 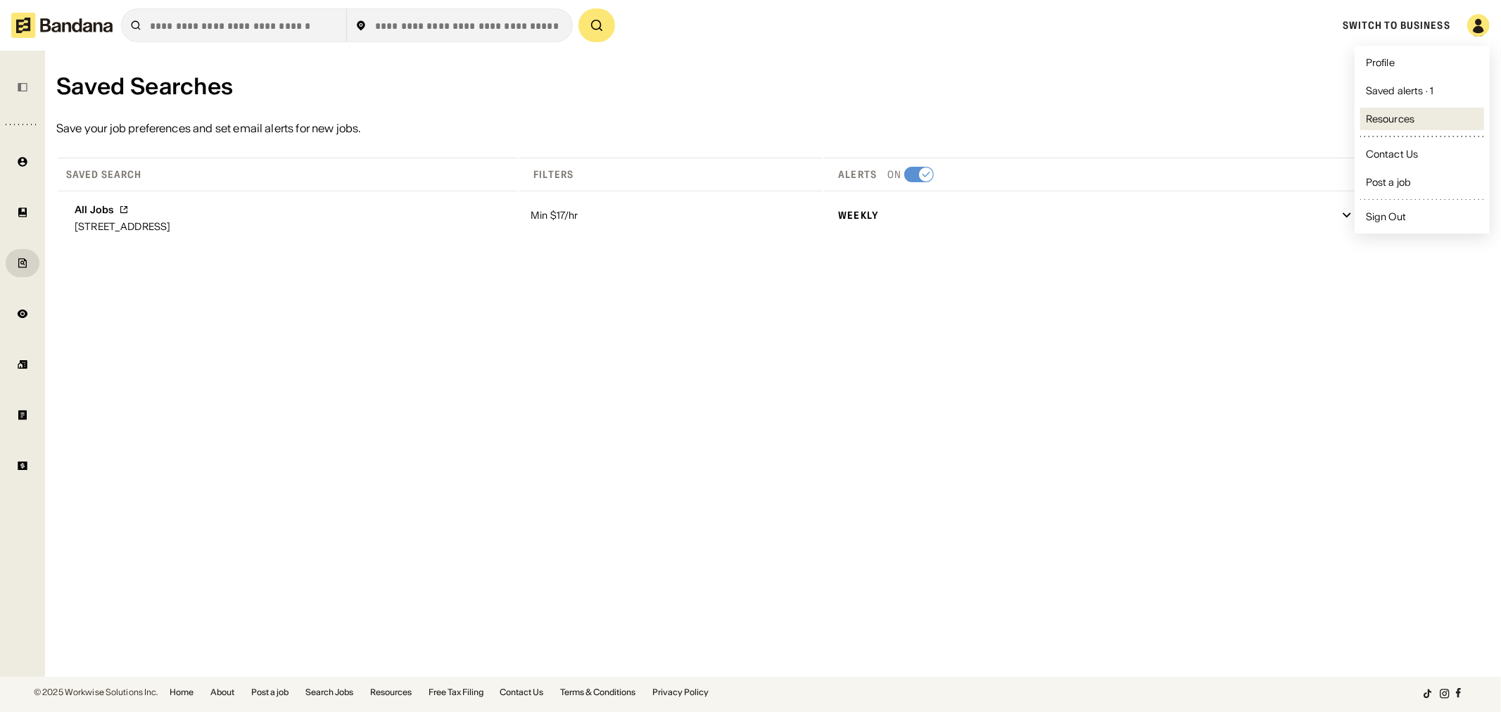 I want to click on a: Privacy Policy, so click(x=681, y=693).